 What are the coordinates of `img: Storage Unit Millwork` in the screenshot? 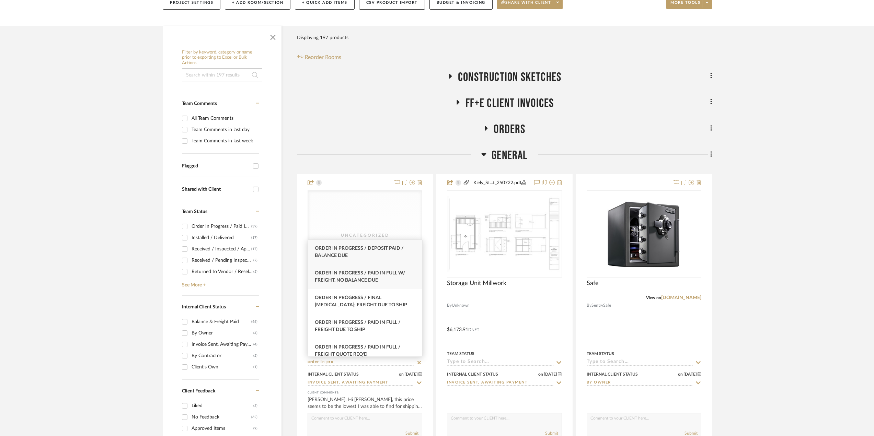 It's located at (504, 234).